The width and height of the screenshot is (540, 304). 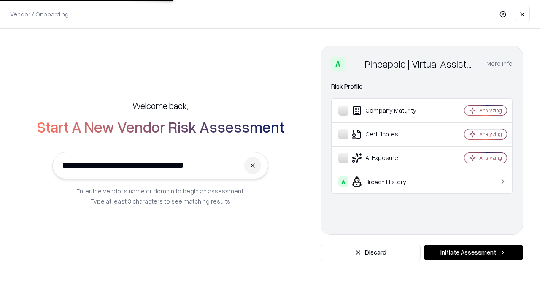 What do you see at coordinates (39, 14) in the screenshot?
I see `p: Vendor / Onboarding` at bounding box center [39, 14].